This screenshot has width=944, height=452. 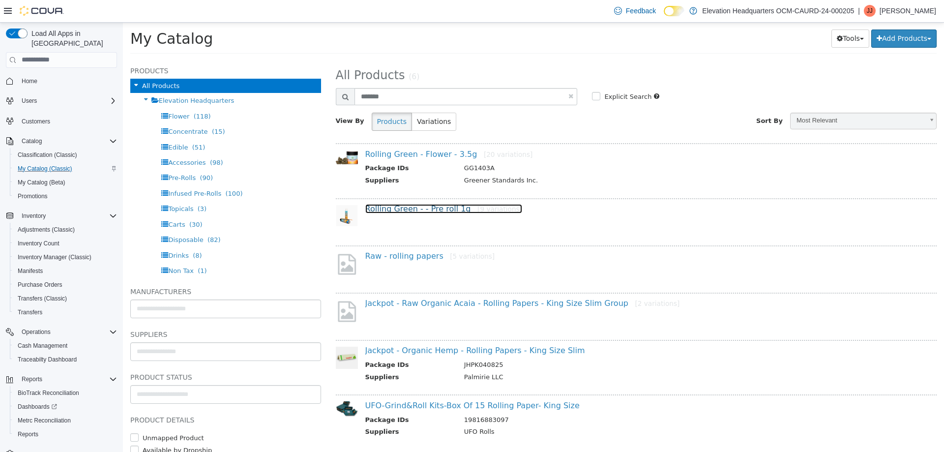 I want to click on span: Sort By, so click(x=647, y=98).